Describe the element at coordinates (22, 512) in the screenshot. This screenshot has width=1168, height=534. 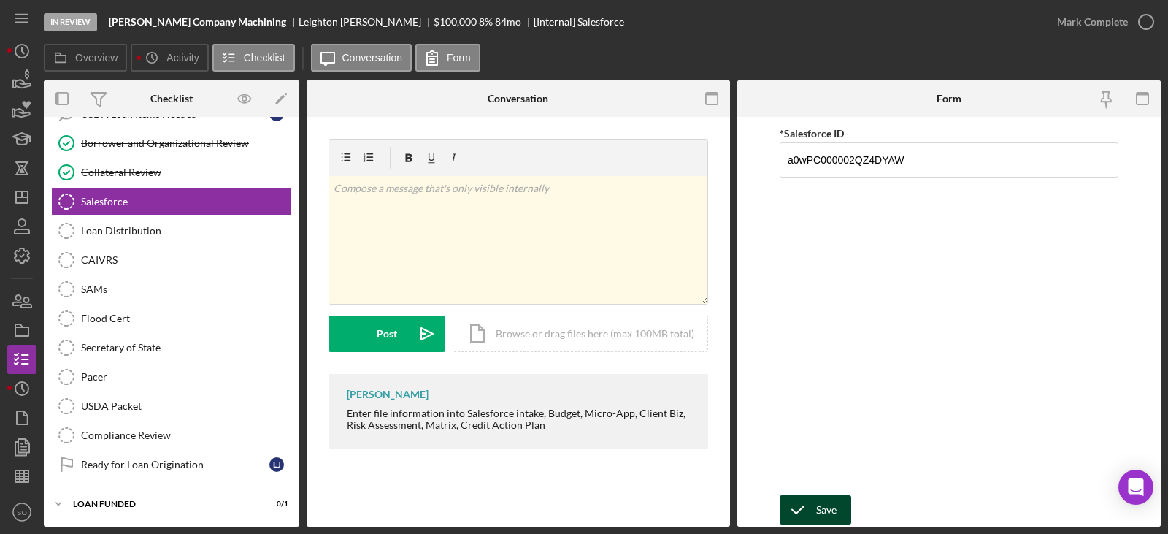
I see `text: SO` at that location.